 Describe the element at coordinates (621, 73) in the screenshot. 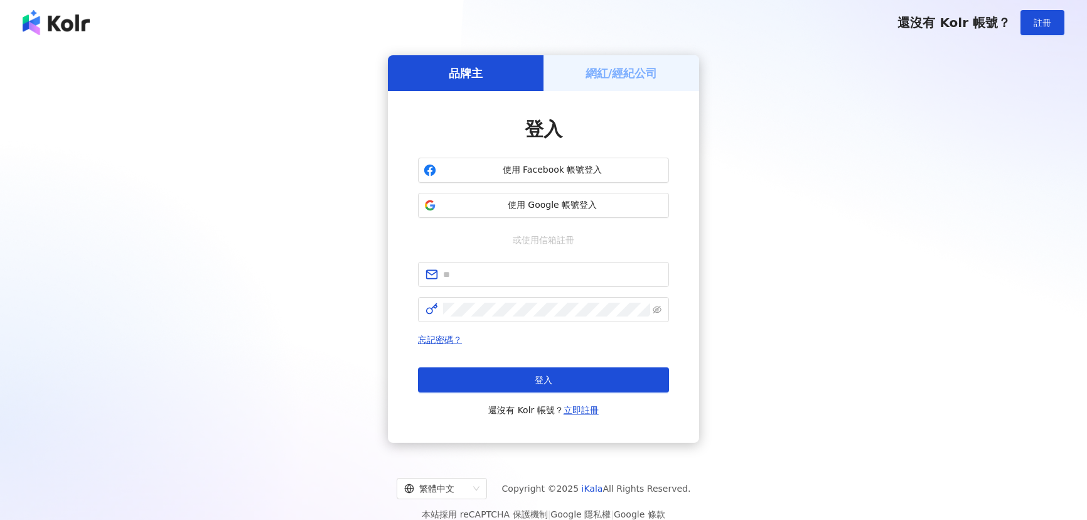

I see `h5: 網紅/經紀公司` at that location.